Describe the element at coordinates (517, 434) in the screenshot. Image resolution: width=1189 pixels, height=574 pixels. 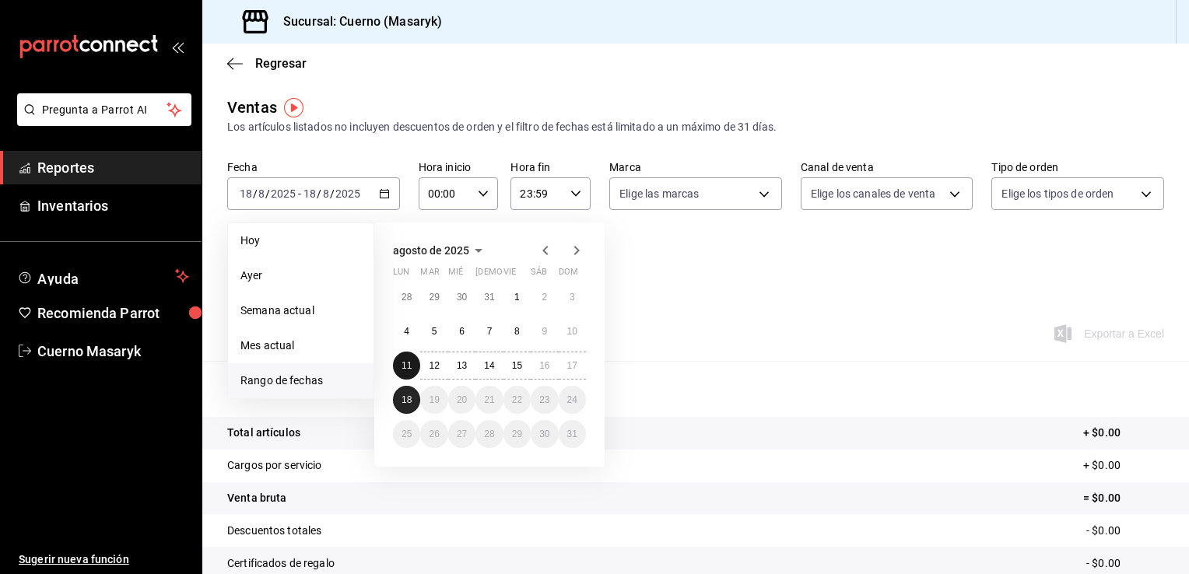
I see `button: 29 de agosto de 2025` at that location.